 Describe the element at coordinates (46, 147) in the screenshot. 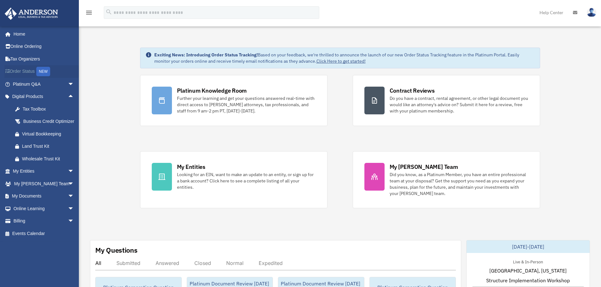

I see `a: Land Trust Kit` at that location.